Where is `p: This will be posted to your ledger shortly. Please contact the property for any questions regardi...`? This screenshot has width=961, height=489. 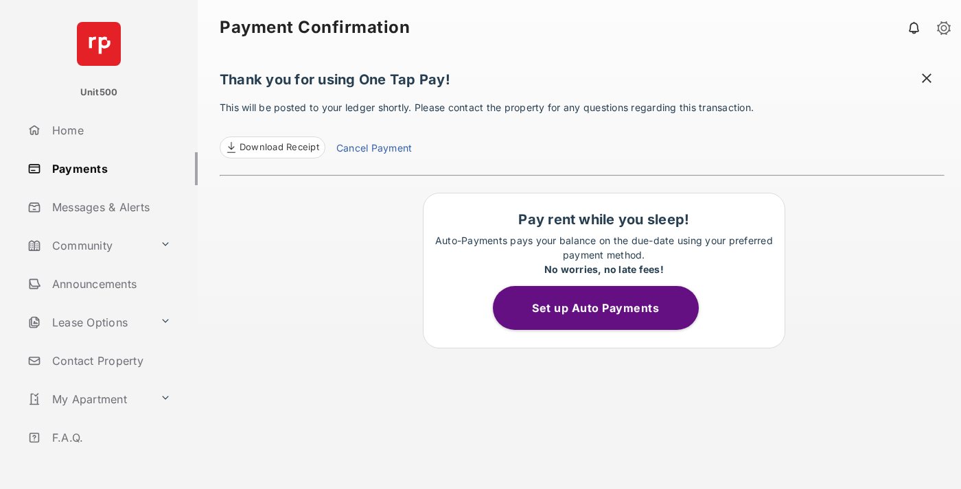 p: This will be posted to your ledger shortly. Please contact the property for any questions regardi... is located at coordinates (582, 129).